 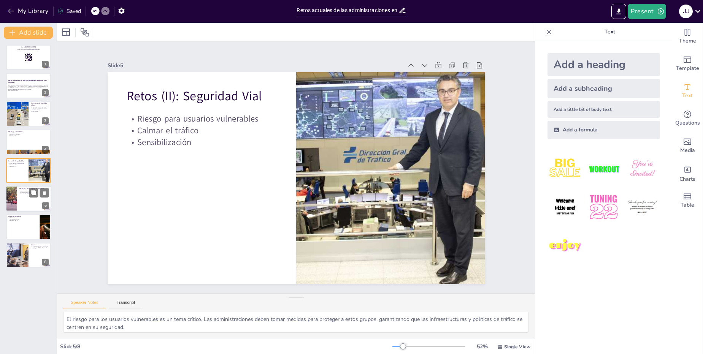 What do you see at coordinates (642, 169) in the screenshot?
I see `img: 3.jpeg` at bounding box center [642, 169].